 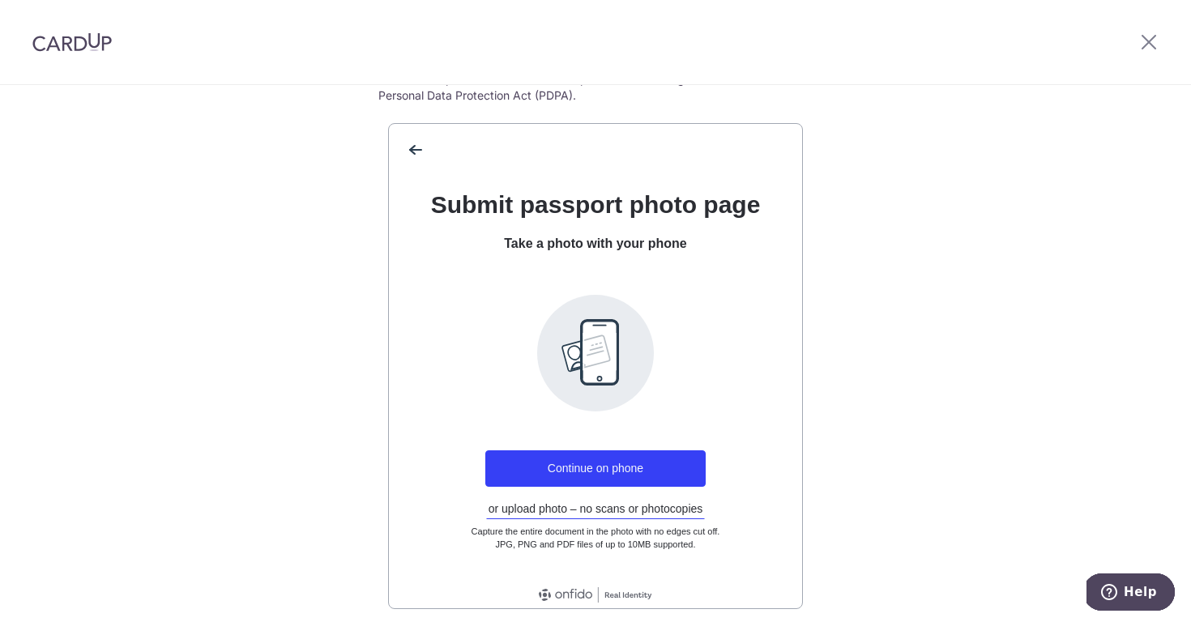 I want to click on button: back, so click(x=432, y=150).